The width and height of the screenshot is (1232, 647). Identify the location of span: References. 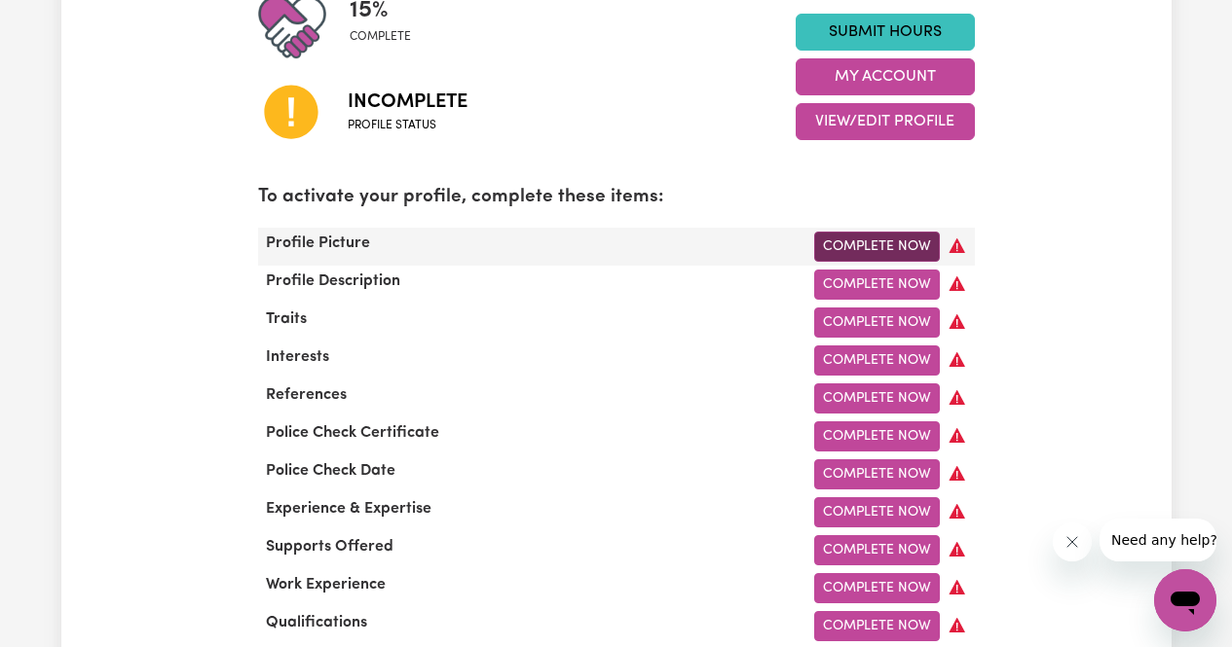
(306, 395).